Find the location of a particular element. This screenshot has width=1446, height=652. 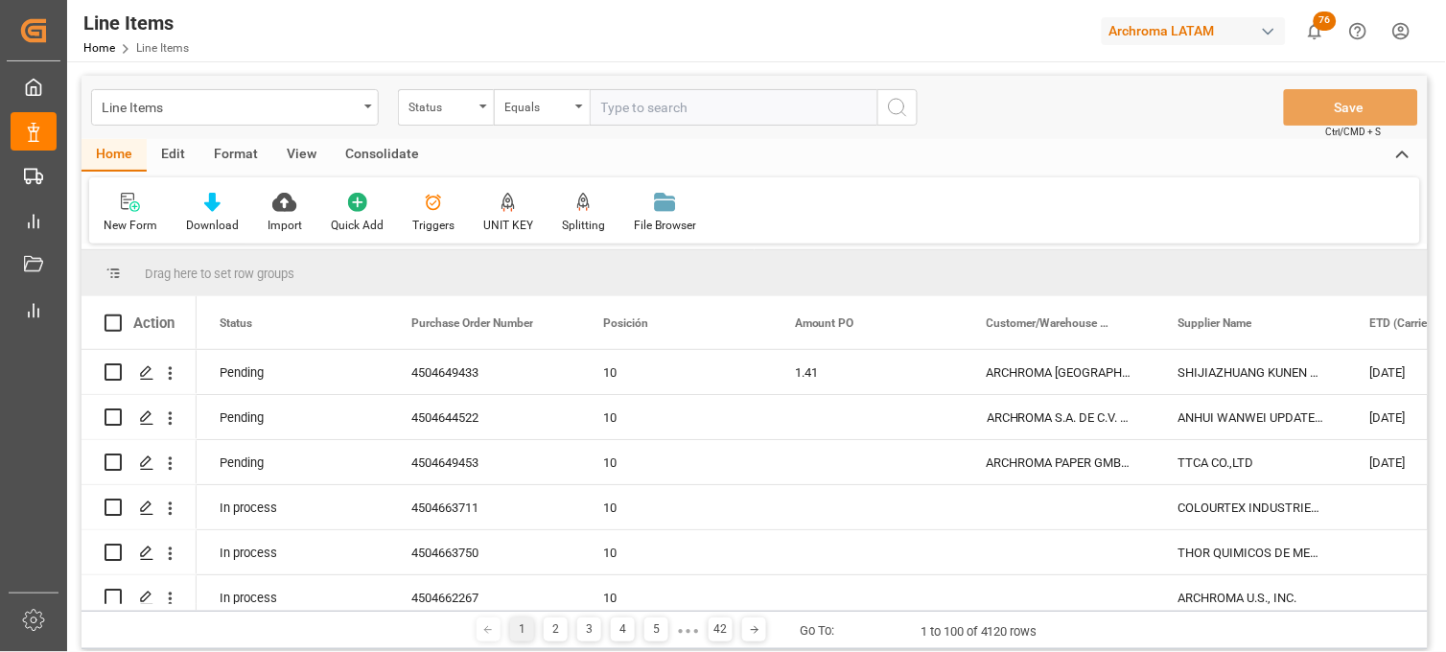

button: search button is located at coordinates (897, 107).